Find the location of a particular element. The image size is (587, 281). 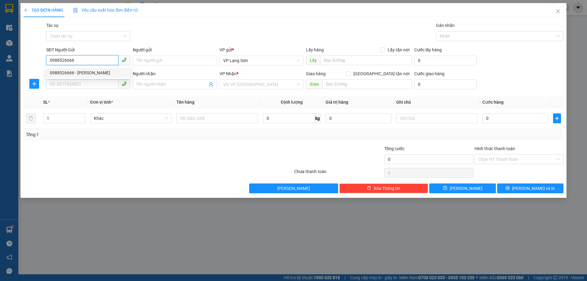

div: SĐT Người Gửi is located at coordinates (88, 50).